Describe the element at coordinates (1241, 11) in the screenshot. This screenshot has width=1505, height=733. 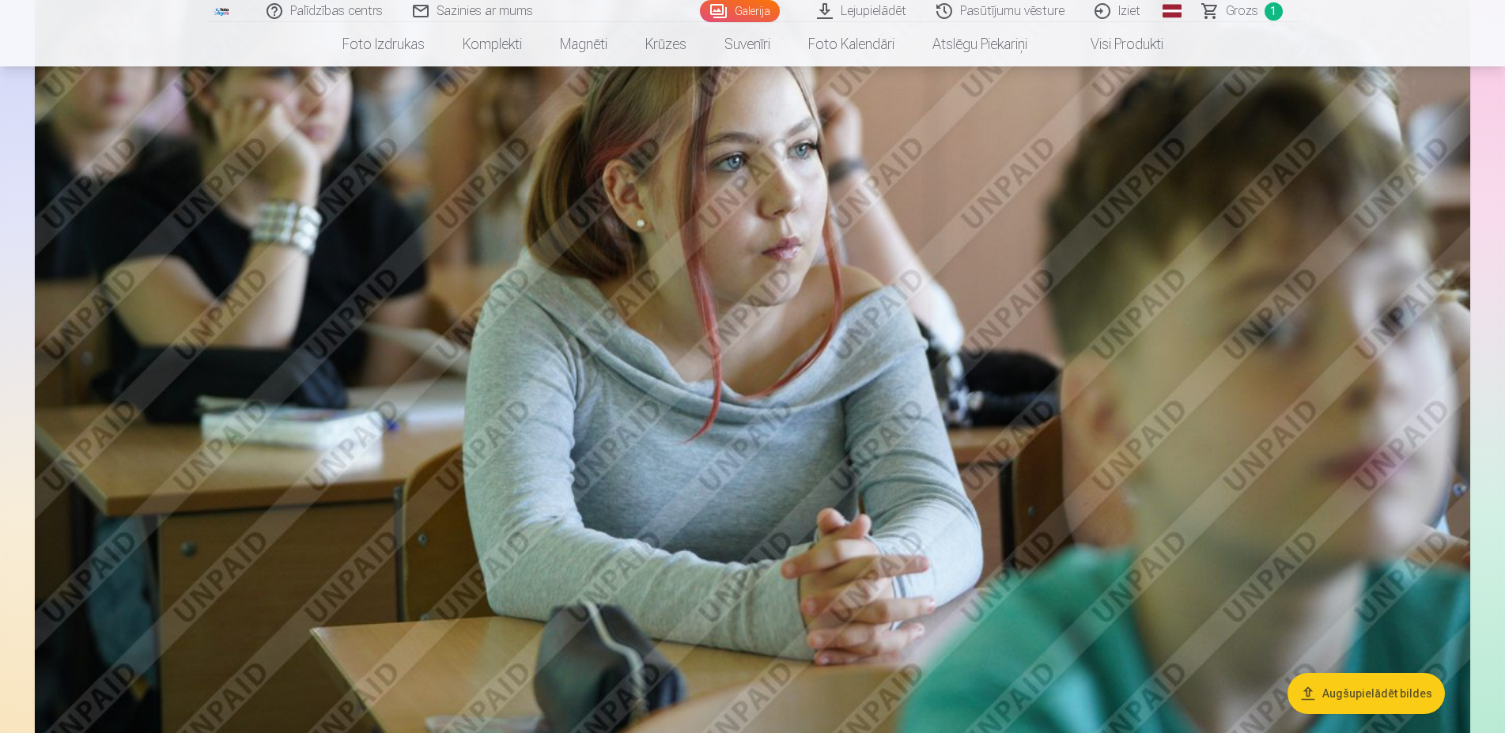
I see `span: Grozs` at that location.